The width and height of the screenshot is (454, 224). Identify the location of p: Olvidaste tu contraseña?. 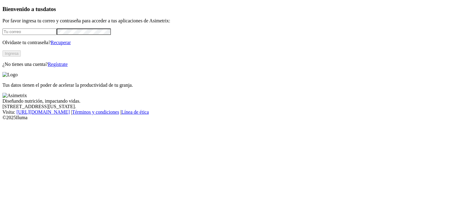
(227, 43).